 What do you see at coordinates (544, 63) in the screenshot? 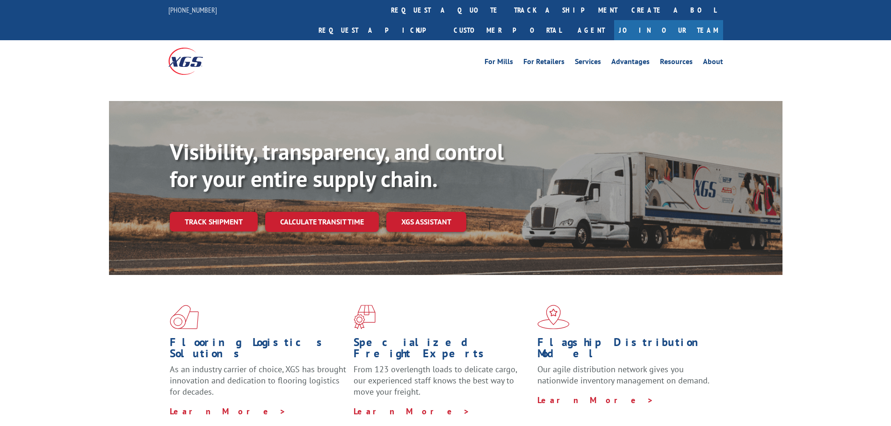
I see `a: For Retailers` at bounding box center [544, 63].